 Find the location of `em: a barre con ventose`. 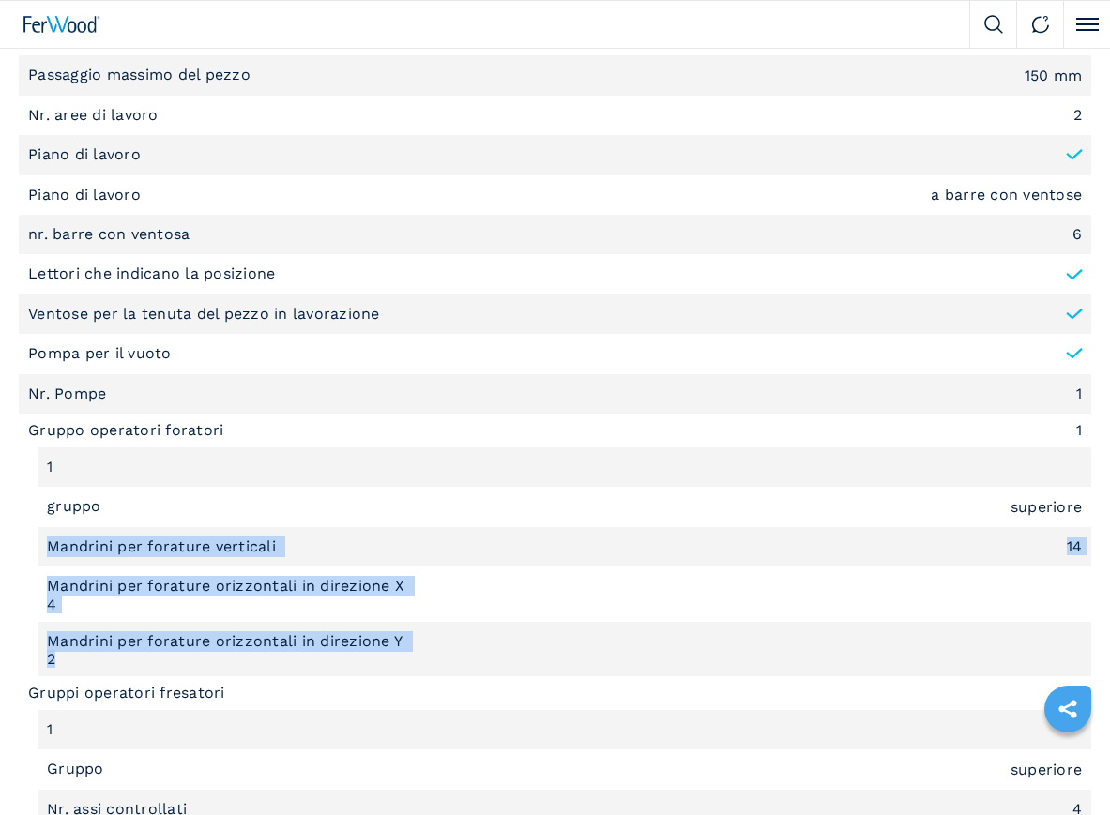

em: a barre con ventose is located at coordinates (1006, 195).